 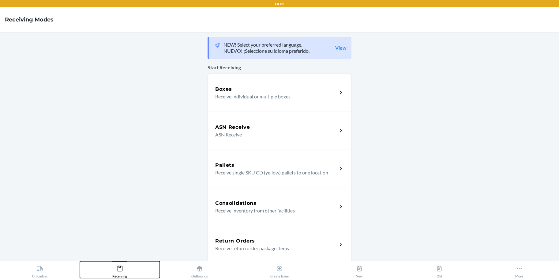 What do you see at coordinates (267, 51) in the screenshot?
I see `p: NUEVO! ¡Seleccione su idioma preferido.` at bounding box center [267, 51].